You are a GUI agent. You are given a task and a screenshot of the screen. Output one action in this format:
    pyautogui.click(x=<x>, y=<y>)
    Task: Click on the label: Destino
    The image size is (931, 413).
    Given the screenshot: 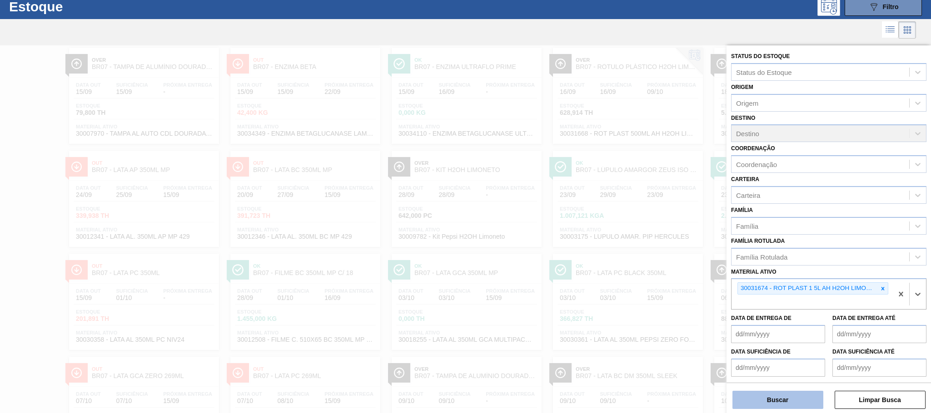 What is the action you would take?
    pyautogui.click(x=743, y=118)
    